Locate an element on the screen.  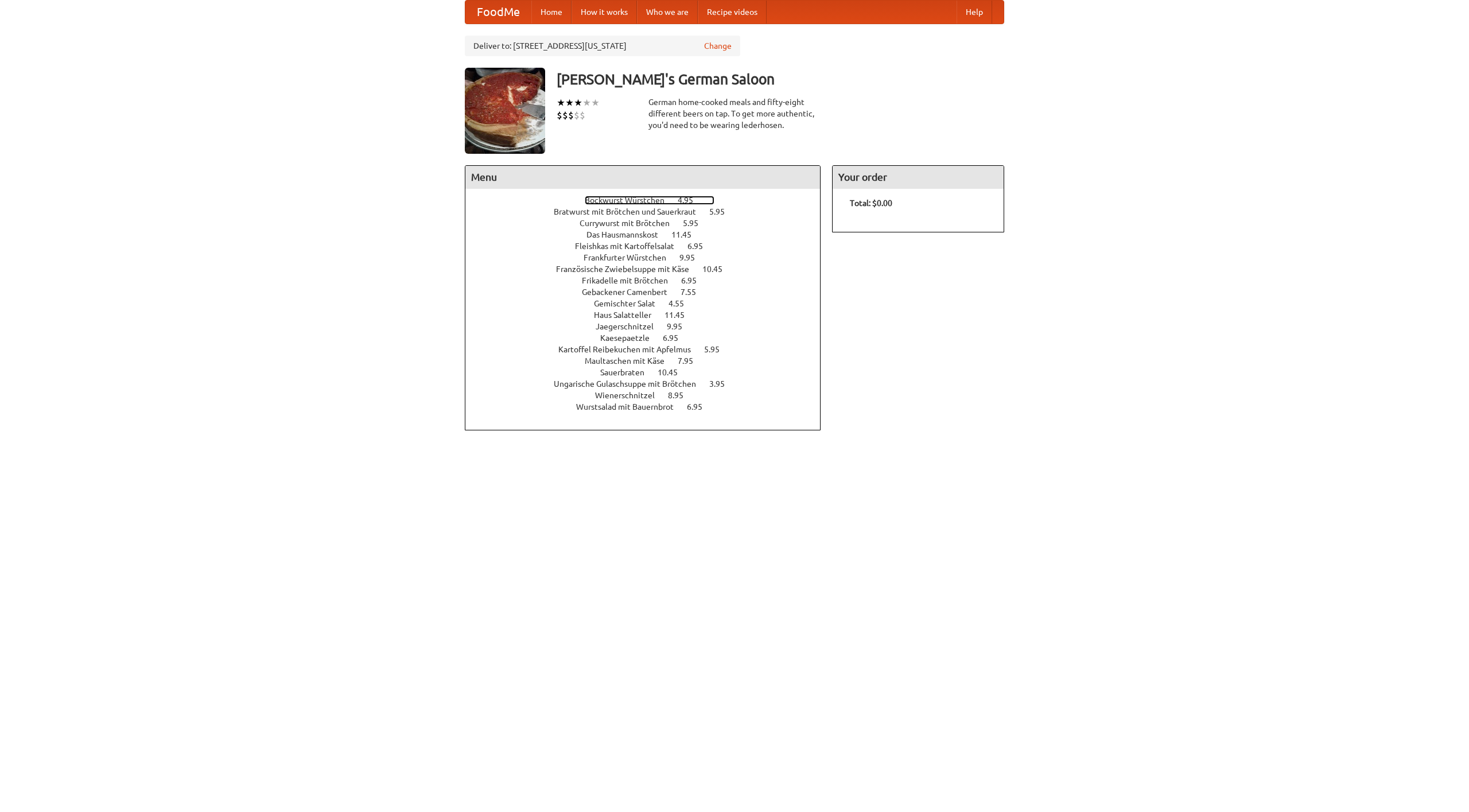
span: Wurstsalad mit Bauernbrot is located at coordinates (630, 407).